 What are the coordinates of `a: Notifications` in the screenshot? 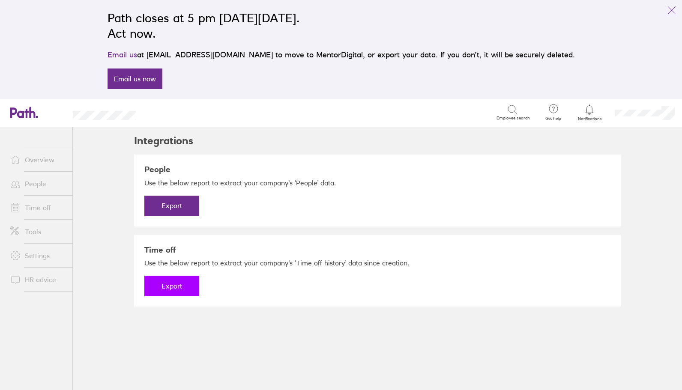 It's located at (589, 113).